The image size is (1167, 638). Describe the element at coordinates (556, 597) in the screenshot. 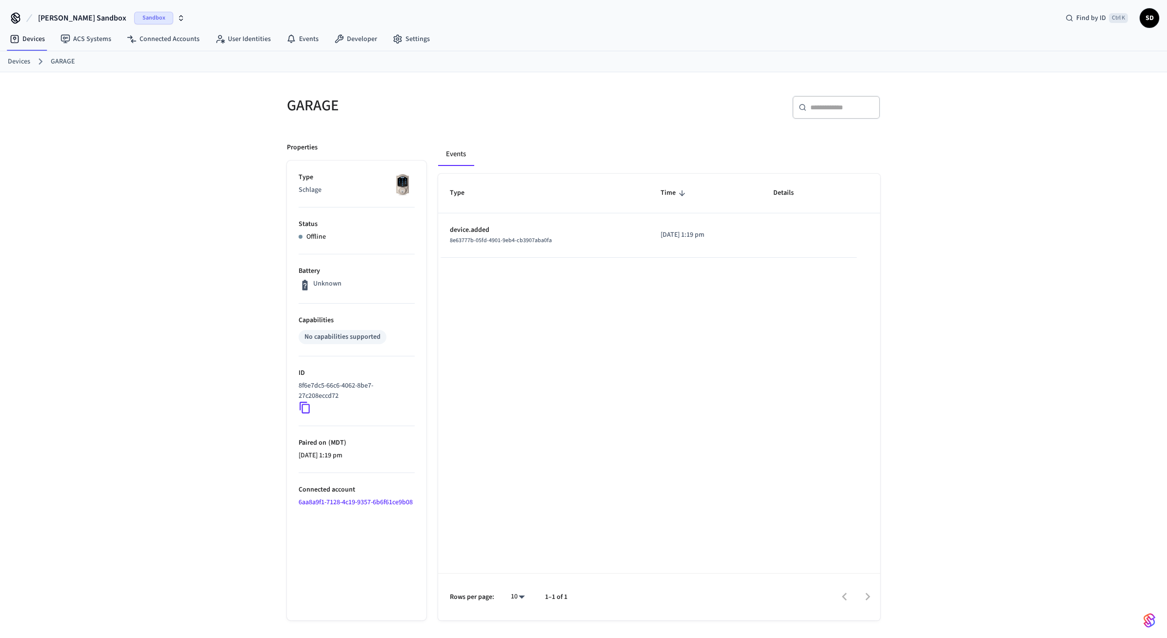

I see `p: 1–1 of 1` at that location.